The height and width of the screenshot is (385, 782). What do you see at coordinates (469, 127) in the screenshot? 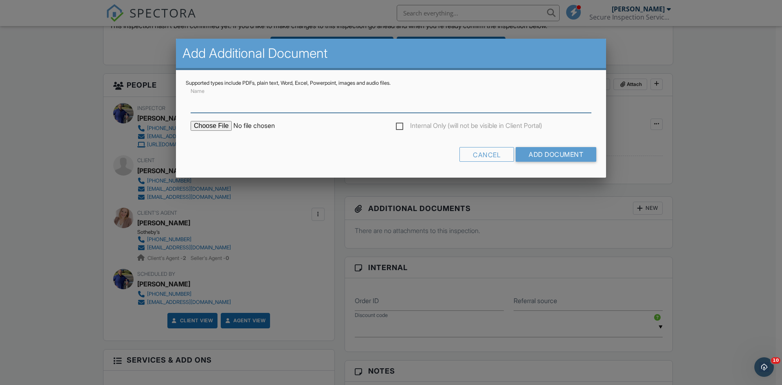
I see `label: Internal Only (will not be visible in Client Portal)` at bounding box center [469, 127].